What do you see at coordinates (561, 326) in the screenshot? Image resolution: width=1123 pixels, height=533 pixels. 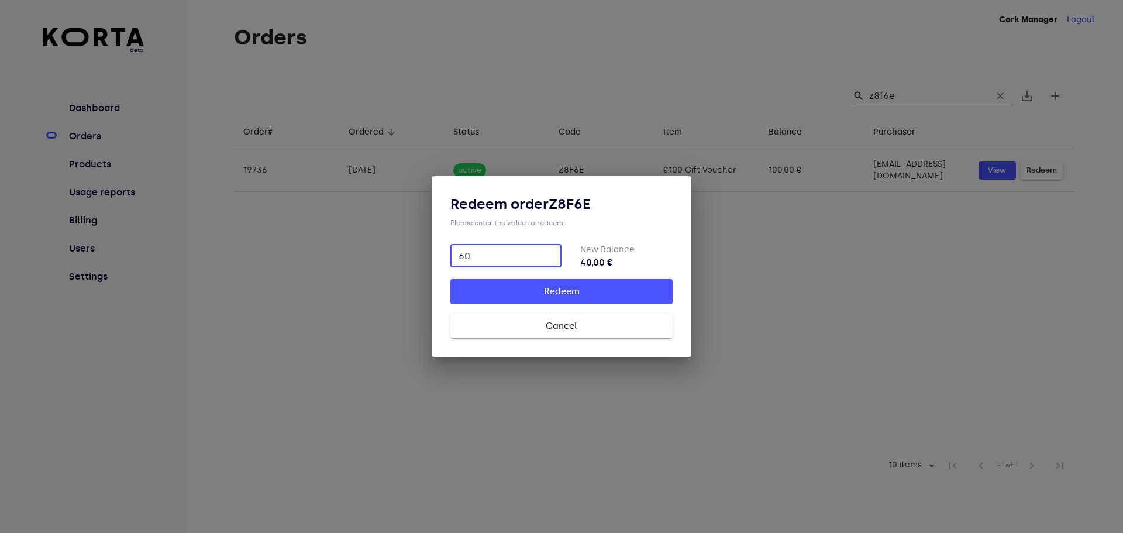 I see `button: Cancel` at bounding box center [561, 326].